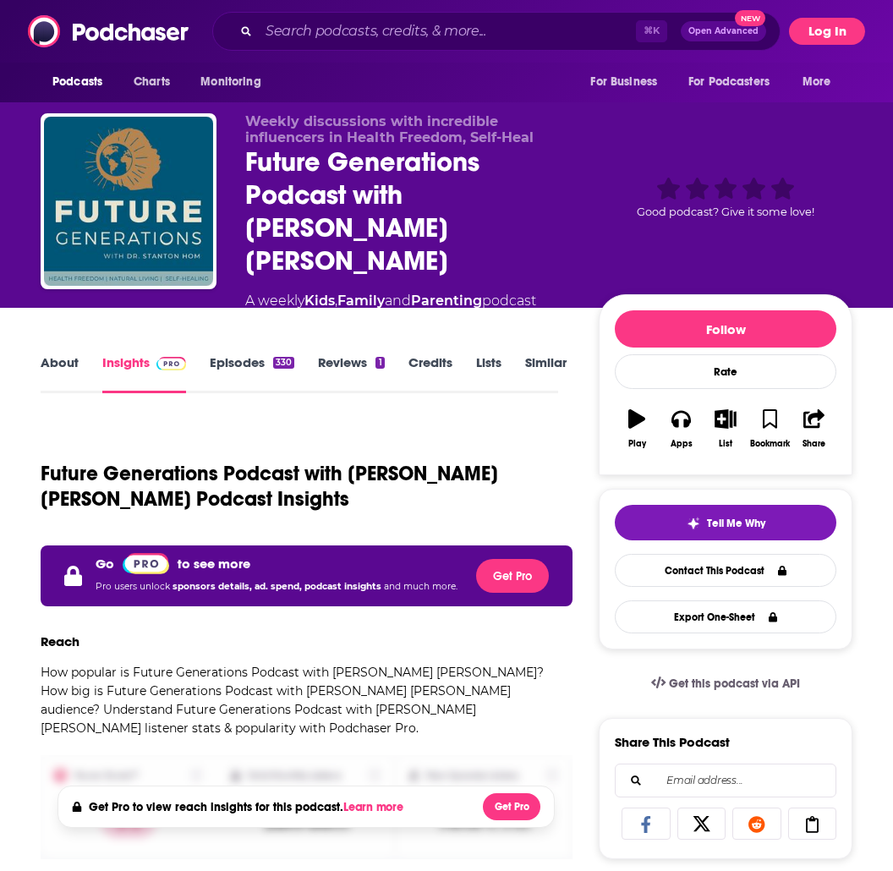  What do you see at coordinates (145, 563) in the screenshot?
I see `a: Pro website` at bounding box center [145, 563].